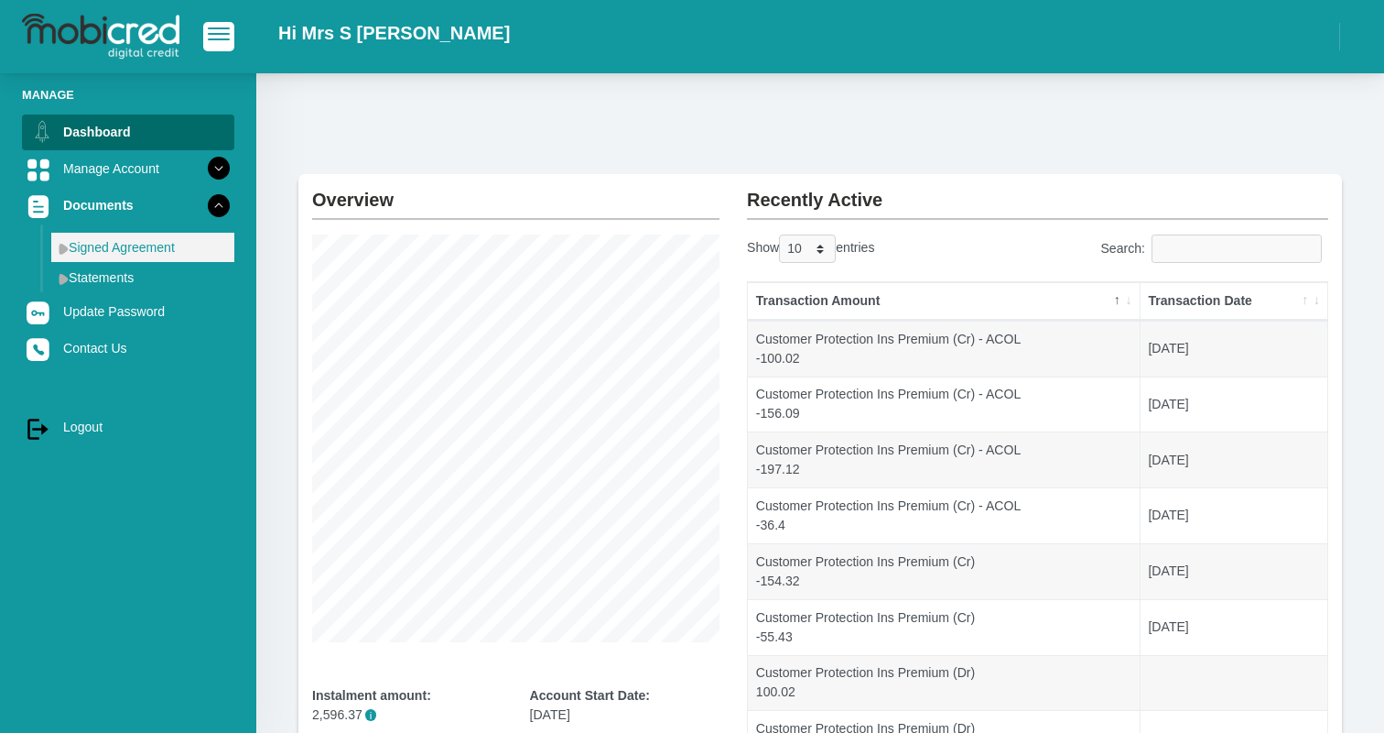 The image size is (1384, 733). What do you see at coordinates (128, 427) in the screenshot?
I see `a: Logout` at bounding box center [128, 427].